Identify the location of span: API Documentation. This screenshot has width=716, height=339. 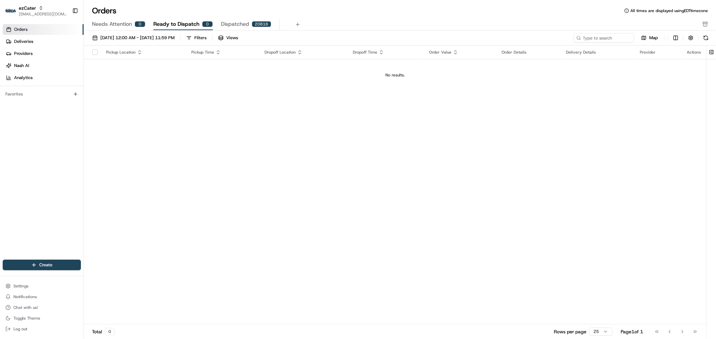
(86, 101).